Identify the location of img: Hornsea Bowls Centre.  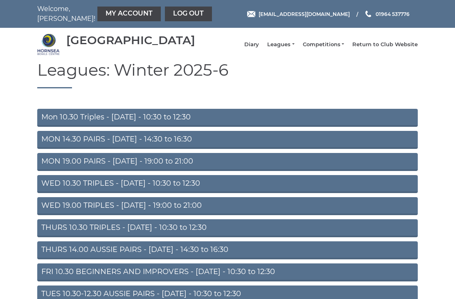
(48, 44).